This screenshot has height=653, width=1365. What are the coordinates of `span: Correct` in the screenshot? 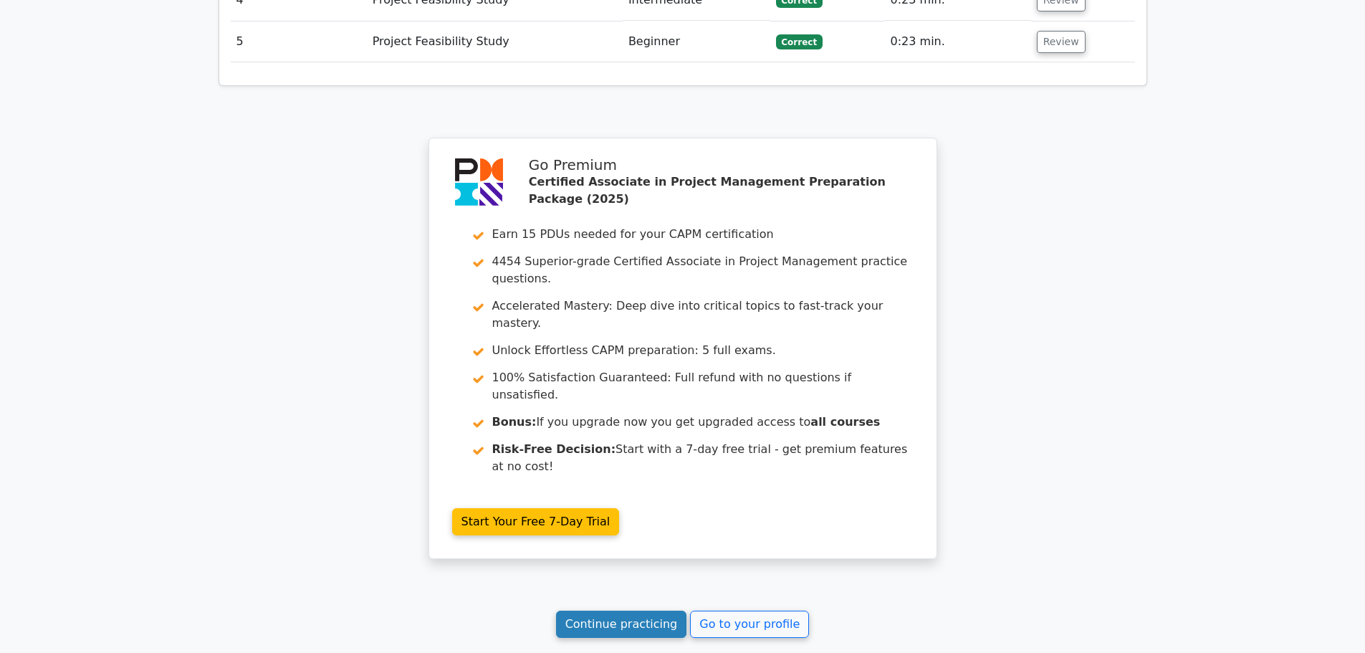 It's located at (799, 42).